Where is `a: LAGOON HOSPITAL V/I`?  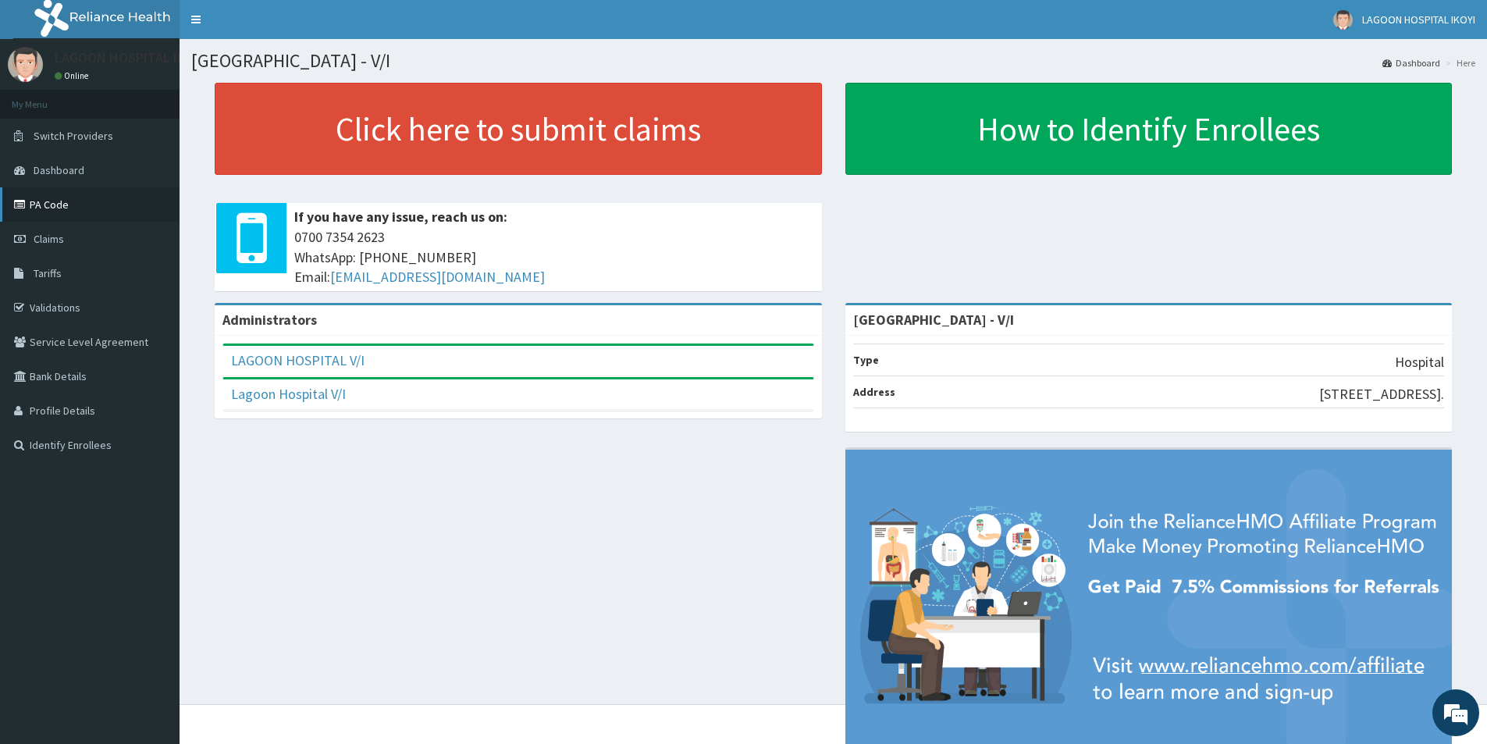 a: LAGOON HOSPITAL V/I is located at coordinates (297, 360).